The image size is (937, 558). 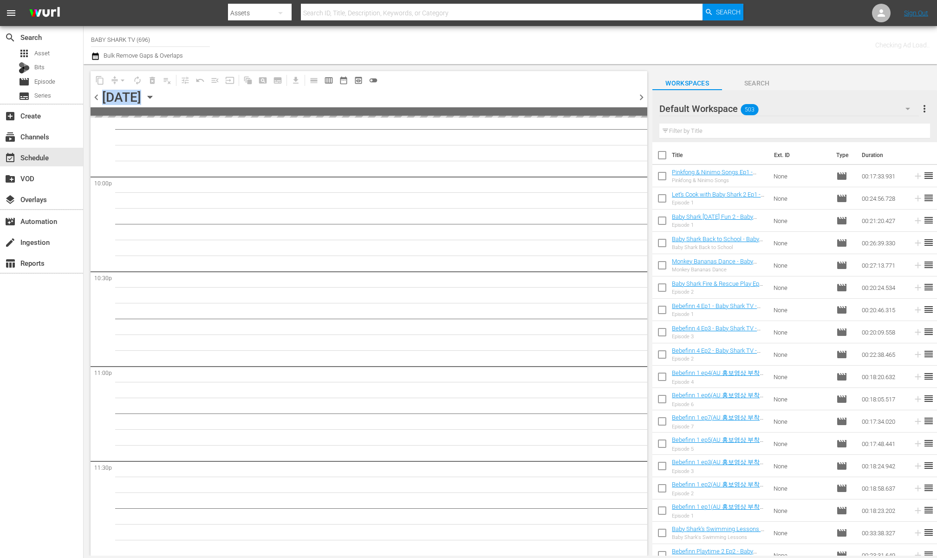 What do you see at coordinates (45, 13) in the screenshot?
I see `img: ans4CAIJ8jUAAAAAAAAAAAAAAAAAAAAAAAAgQb4GAAAAAAAAAAAAAAAAAAAAAAAAJMjXAAAAAAAAAAAAAAAAAAAAAAAAgAT5G...` at bounding box center [45, 13].